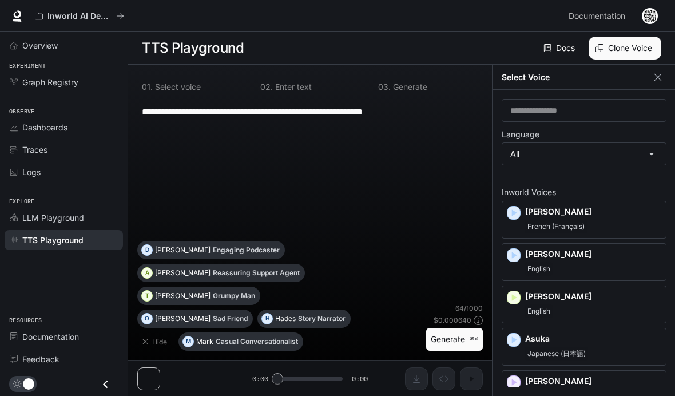 The height and width of the screenshot is (396, 675). What do you see at coordinates (584, 154) in the screenshot?
I see `div: All` at bounding box center [584, 154].